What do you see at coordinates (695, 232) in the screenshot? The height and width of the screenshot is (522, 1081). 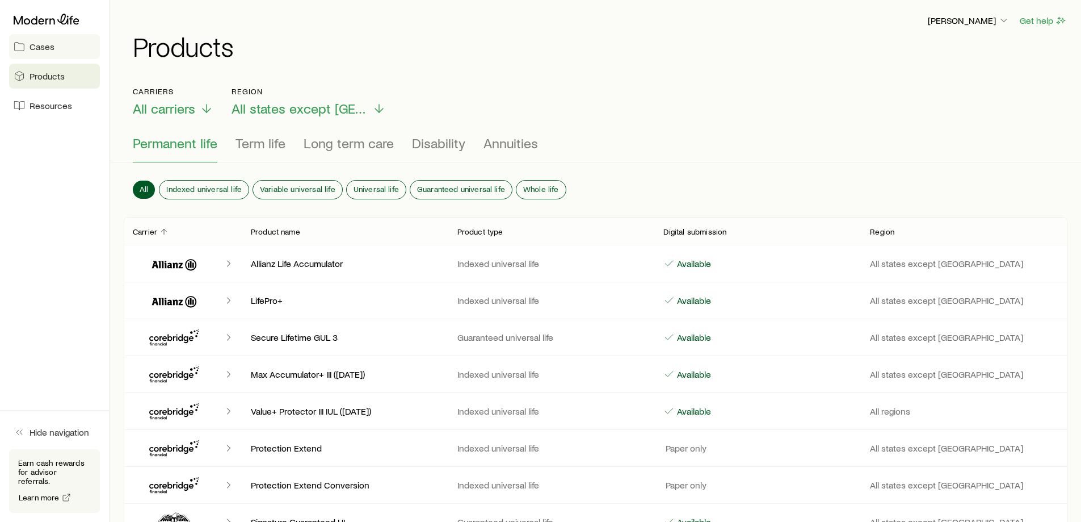 I see `p: Digital submission` at bounding box center [695, 232].